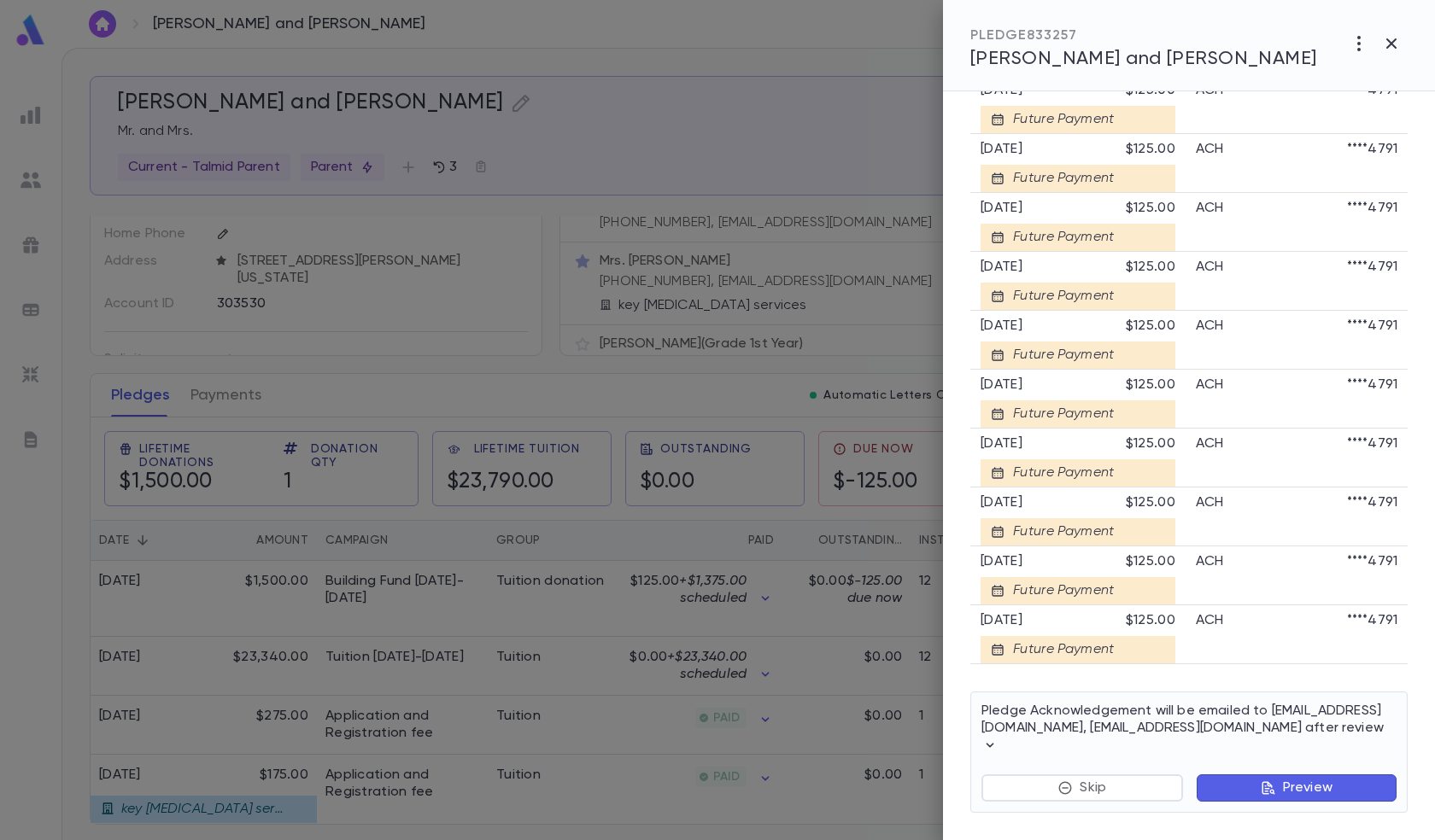 The image size is (1435, 840). What do you see at coordinates (1092, 788) in the screenshot?
I see `p: Skip` at bounding box center [1092, 788].